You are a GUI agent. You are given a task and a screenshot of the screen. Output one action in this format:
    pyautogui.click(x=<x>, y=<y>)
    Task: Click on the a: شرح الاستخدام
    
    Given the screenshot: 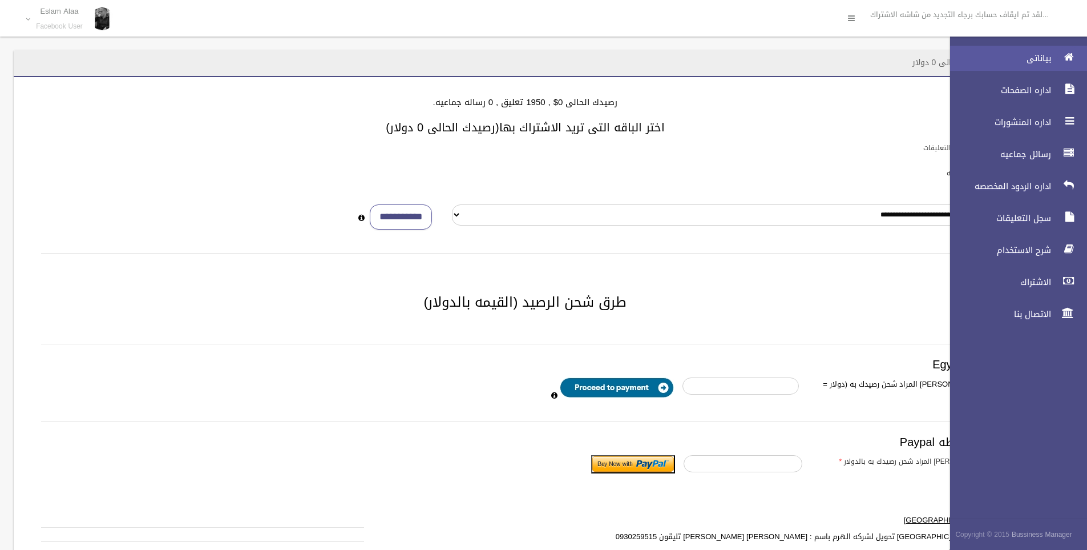 What is the action you would take?
    pyautogui.click(x=1014, y=250)
    